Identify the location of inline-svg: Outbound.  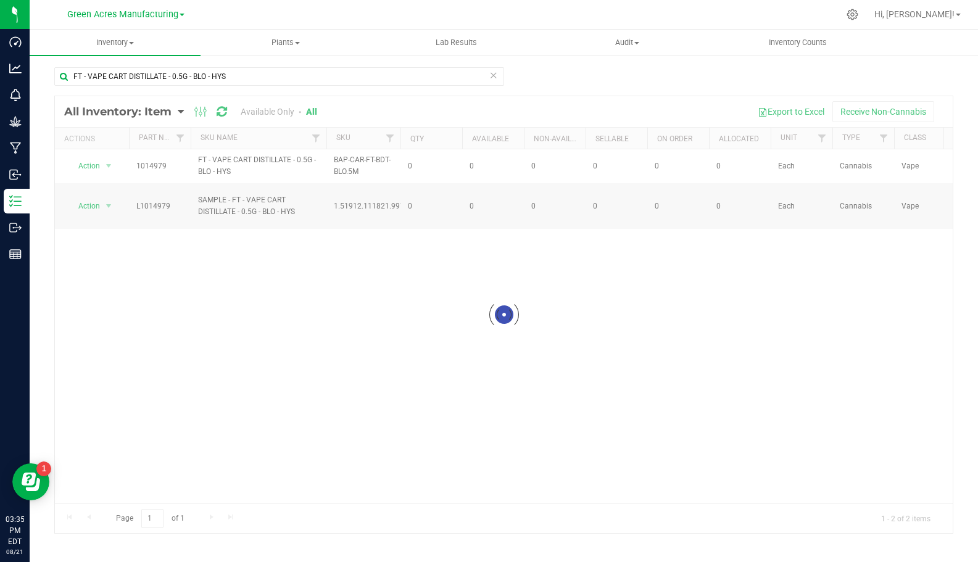
(15, 228).